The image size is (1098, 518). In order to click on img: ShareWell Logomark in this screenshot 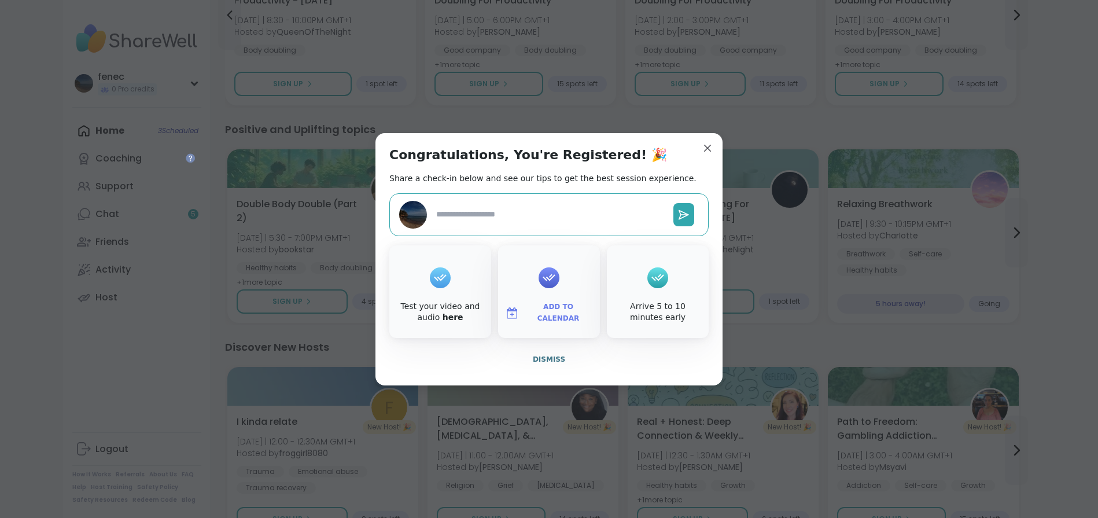, I will do `click(512, 313)`.